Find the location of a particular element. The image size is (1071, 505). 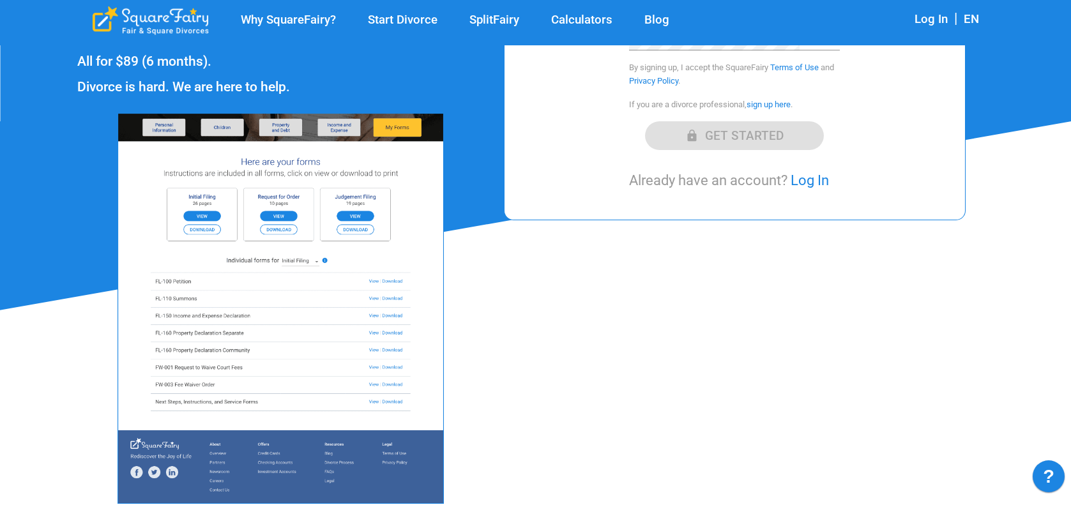

label: Already have an account? is located at coordinates (734, 181).